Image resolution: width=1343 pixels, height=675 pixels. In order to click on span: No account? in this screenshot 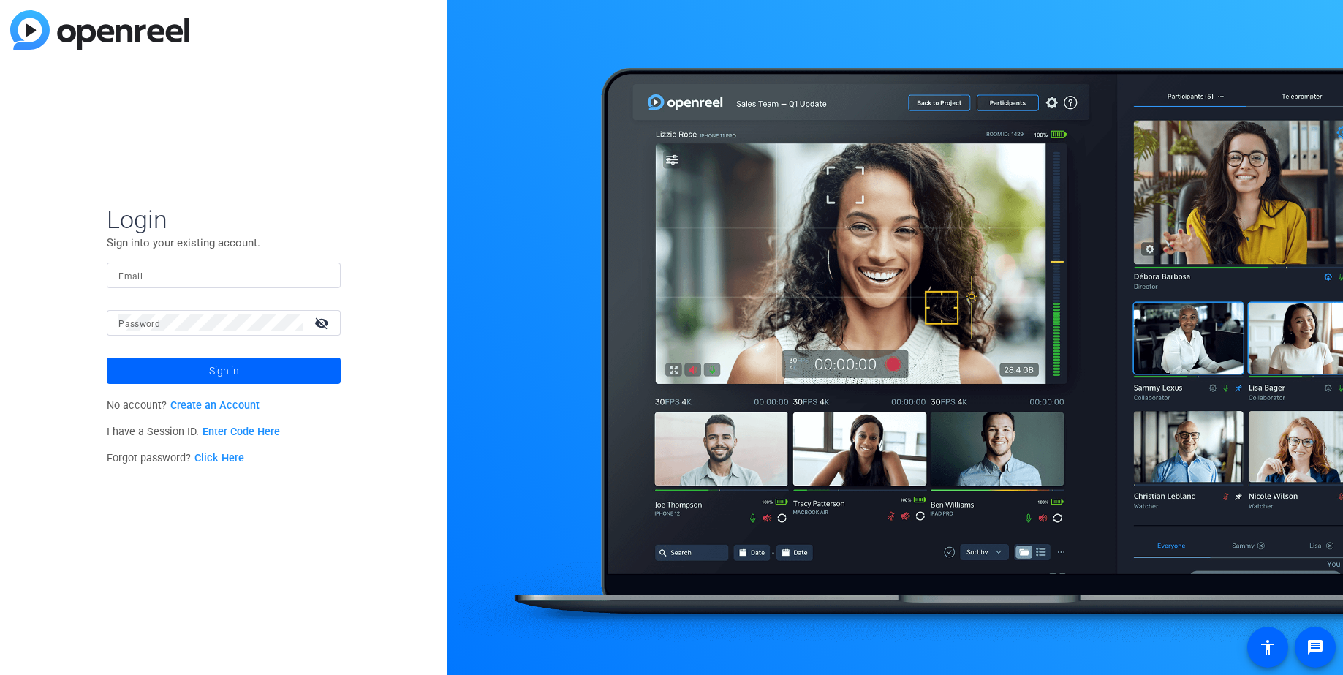, I will do `click(183, 405)`.